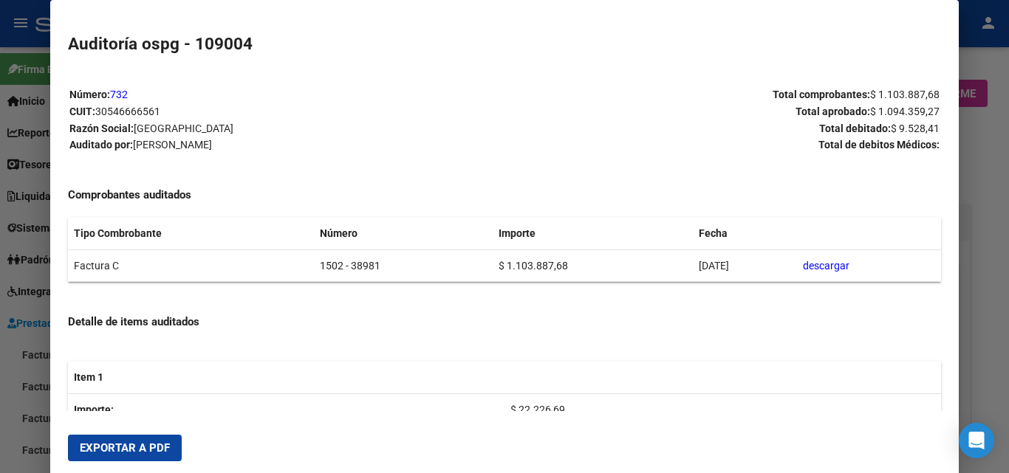 This screenshot has width=1009, height=473. What do you see at coordinates (722, 95) in the screenshot?
I see `p: Total comprobantes:` at bounding box center [722, 95].